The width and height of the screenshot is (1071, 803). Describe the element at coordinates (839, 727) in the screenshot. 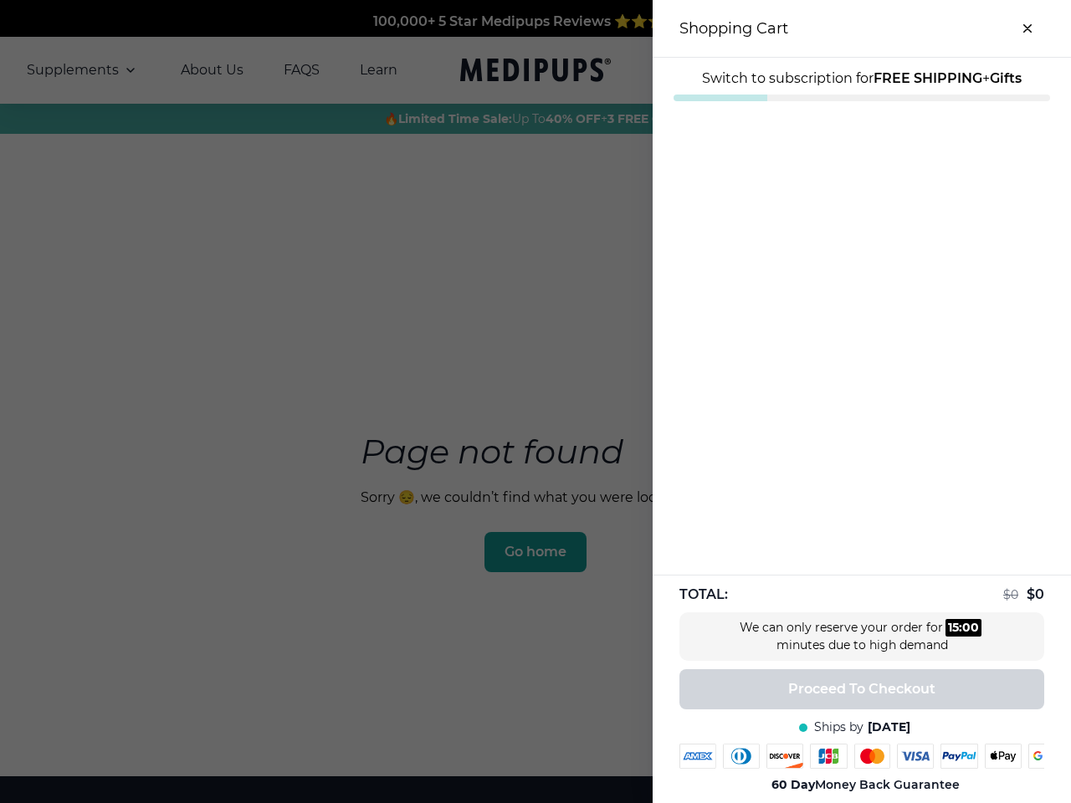

I see `span: Ships by` at that location.